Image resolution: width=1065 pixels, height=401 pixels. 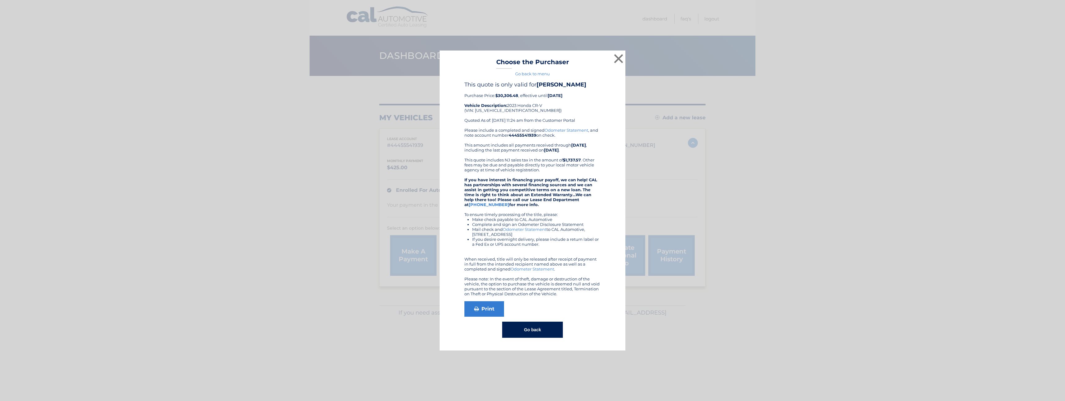 I want to click on a: Print, so click(x=484, y=309).